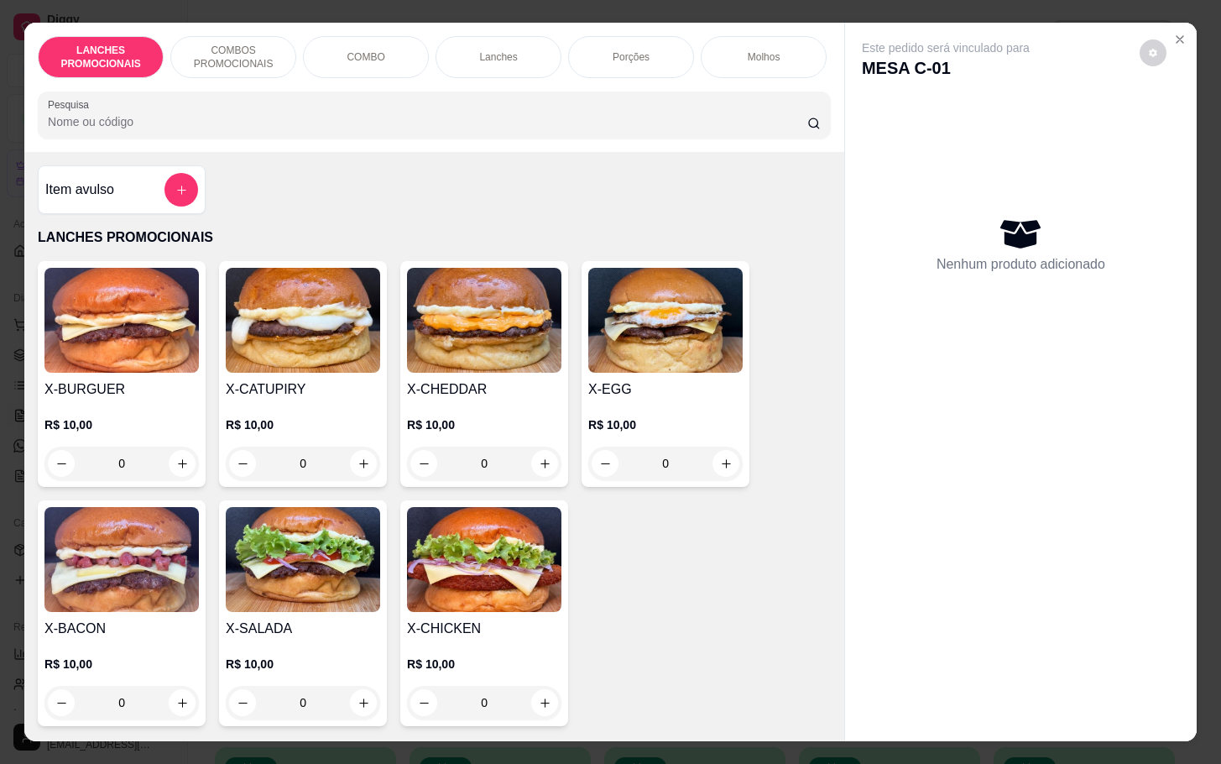 The image size is (1221, 764). I want to click on h4: X-BACON, so click(122, 629).